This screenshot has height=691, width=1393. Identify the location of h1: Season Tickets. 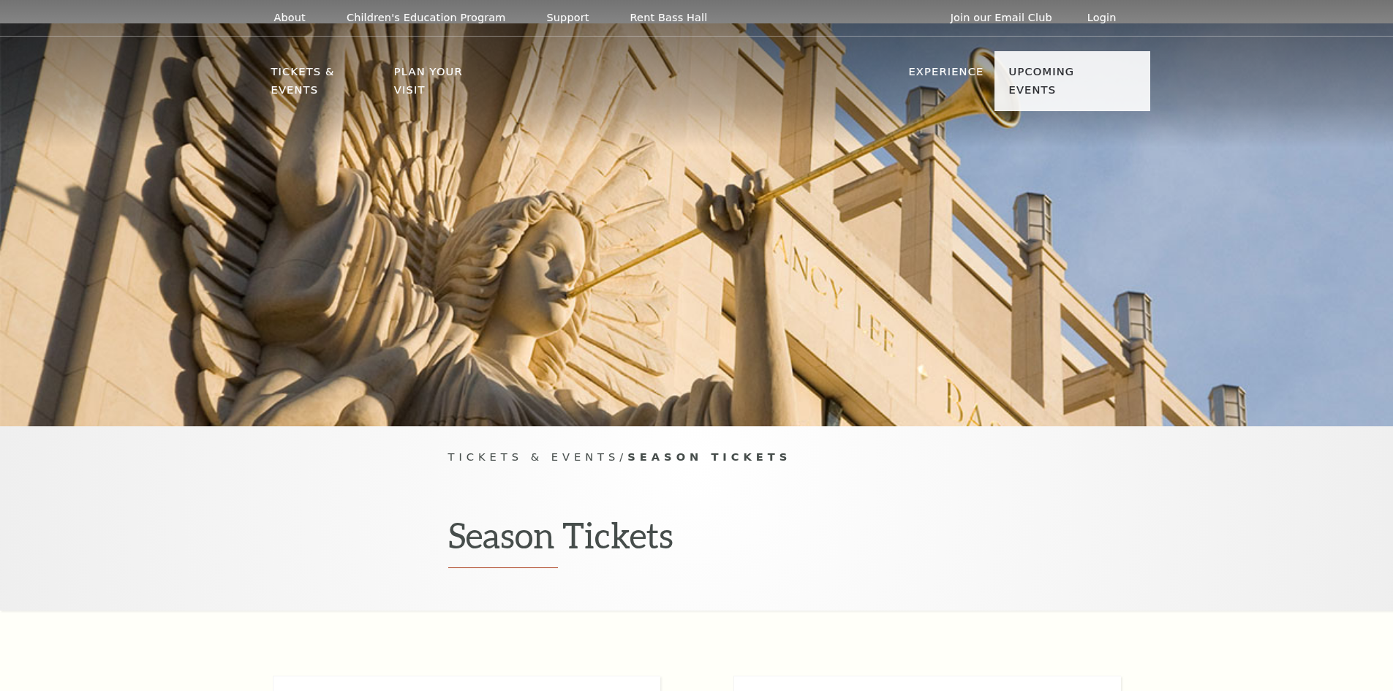
(697, 541).